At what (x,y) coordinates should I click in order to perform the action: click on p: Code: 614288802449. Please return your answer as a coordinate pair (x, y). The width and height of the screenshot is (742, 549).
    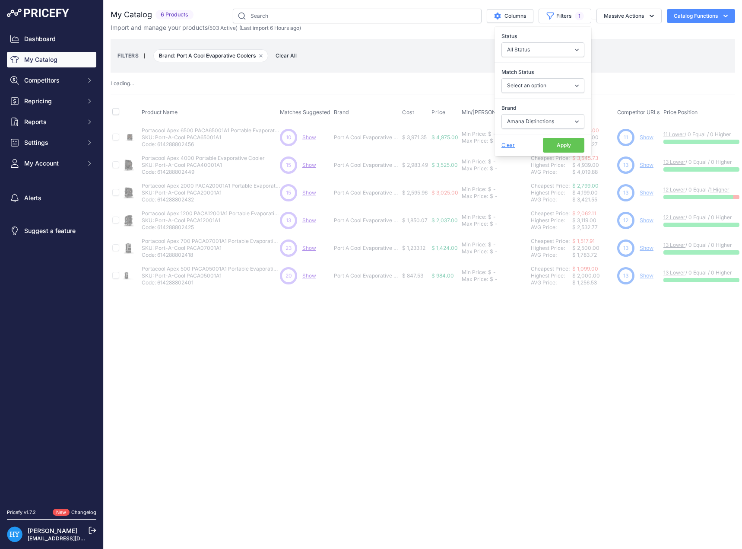
    Looking at the image, I should click on (203, 172).